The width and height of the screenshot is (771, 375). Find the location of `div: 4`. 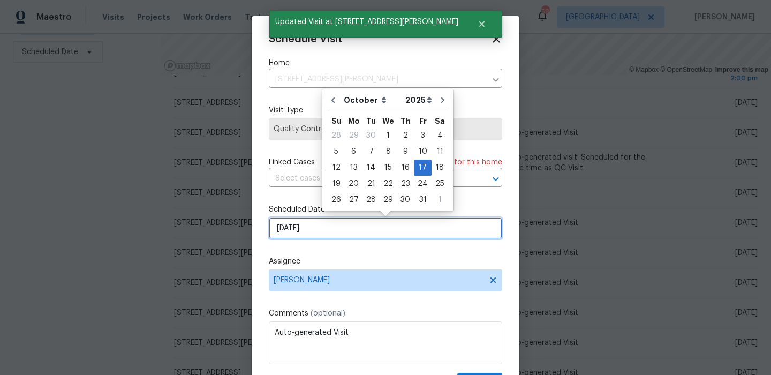

div: 4 is located at coordinates (440, 135).